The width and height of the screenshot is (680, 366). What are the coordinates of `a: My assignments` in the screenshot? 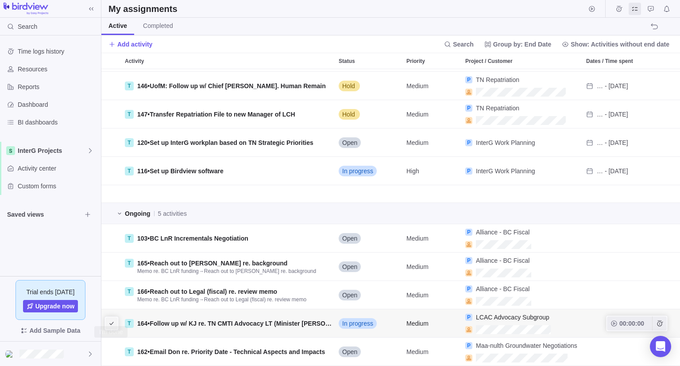 It's located at (635, 10).